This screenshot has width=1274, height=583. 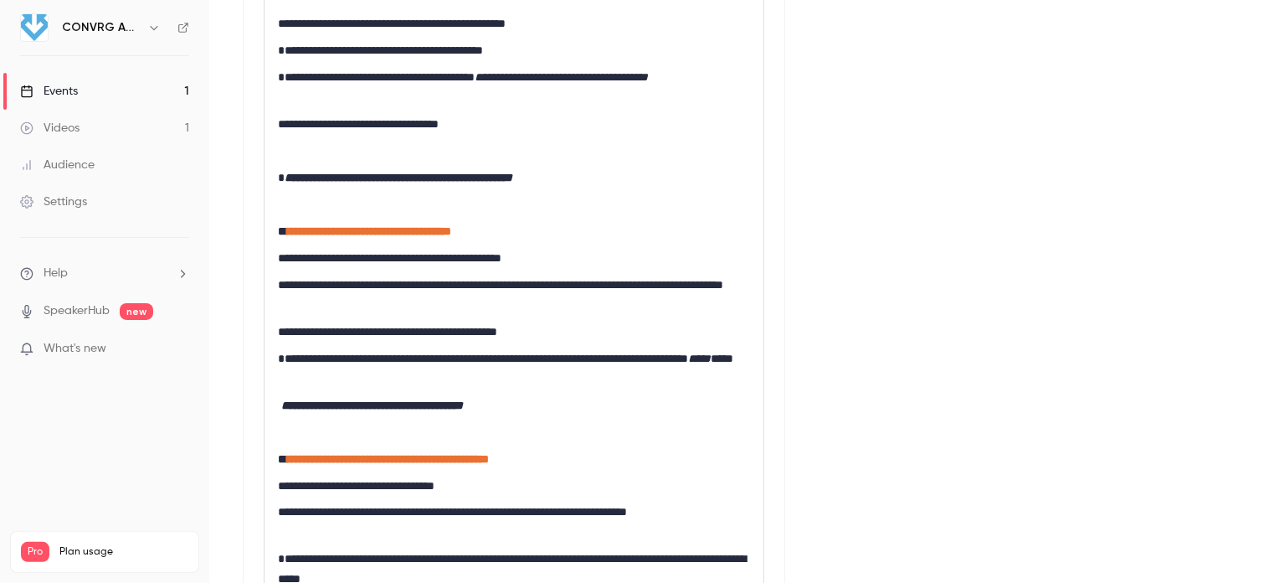 What do you see at coordinates (49, 128) in the screenshot?
I see `div: Videos` at bounding box center [49, 128].